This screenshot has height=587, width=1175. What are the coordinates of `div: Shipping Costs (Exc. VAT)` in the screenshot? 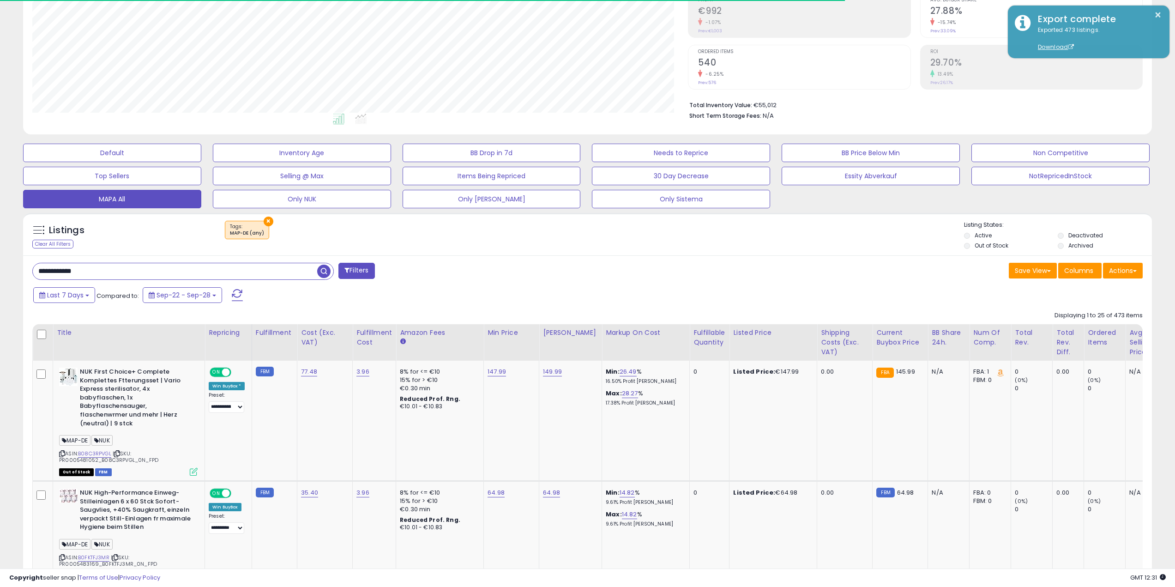 It's located at (844, 342).